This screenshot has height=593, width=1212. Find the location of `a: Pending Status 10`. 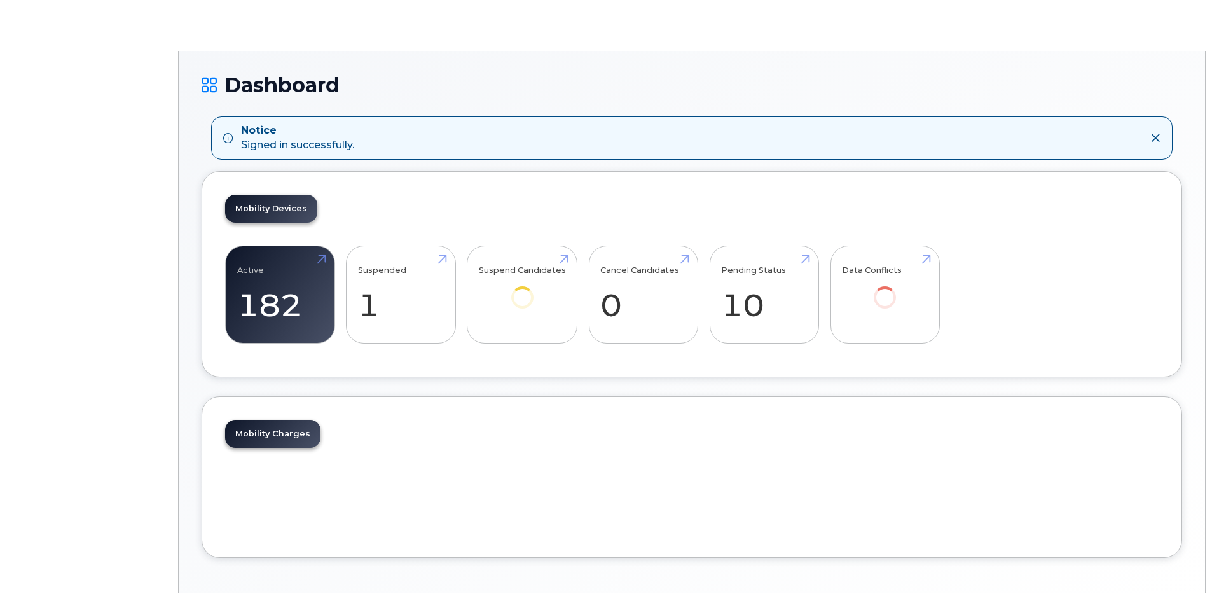

a: Pending Status 10 is located at coordinates (764, 294).